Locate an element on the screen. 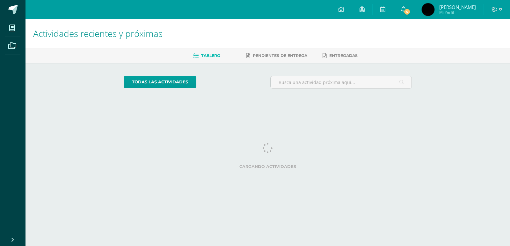  a: Tablero is located at coordinates (207, 56).